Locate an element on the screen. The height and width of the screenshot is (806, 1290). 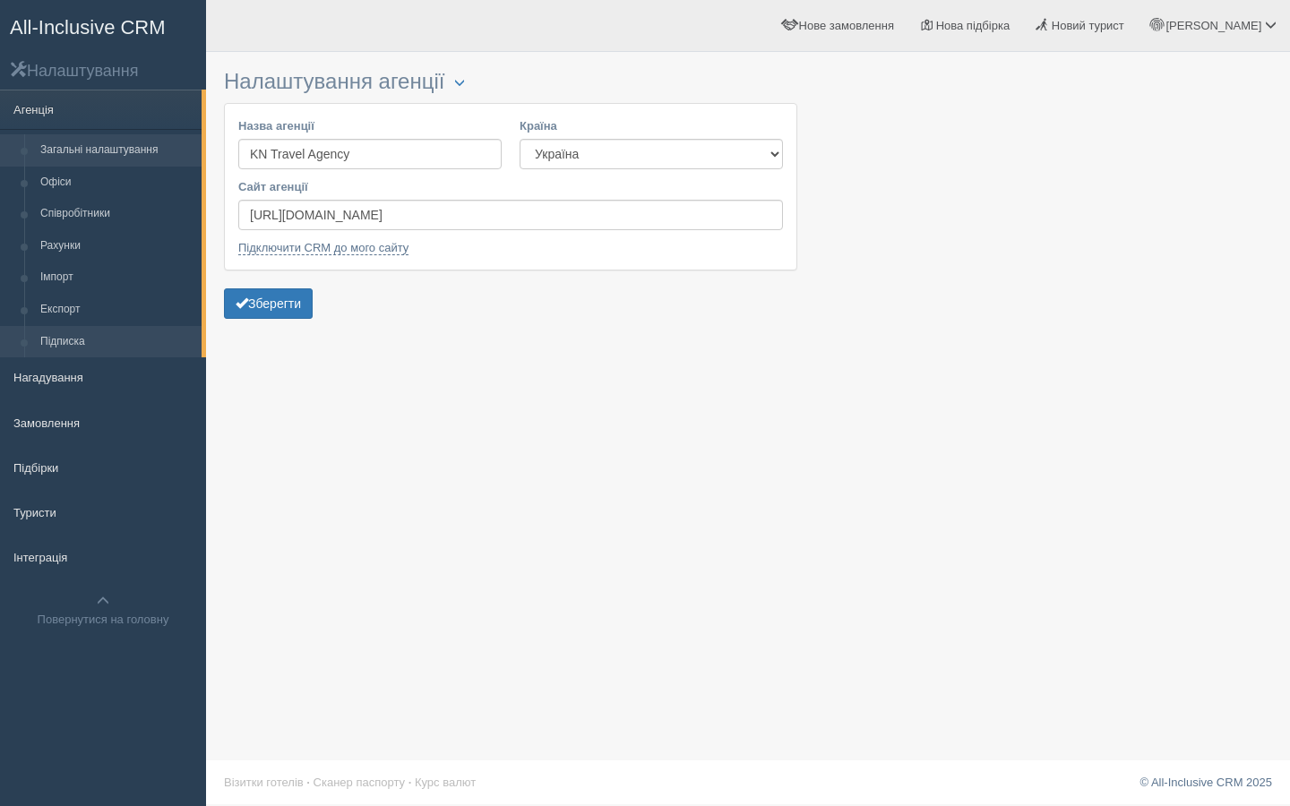
a: Співробітники is located at coordinates (116, 214).